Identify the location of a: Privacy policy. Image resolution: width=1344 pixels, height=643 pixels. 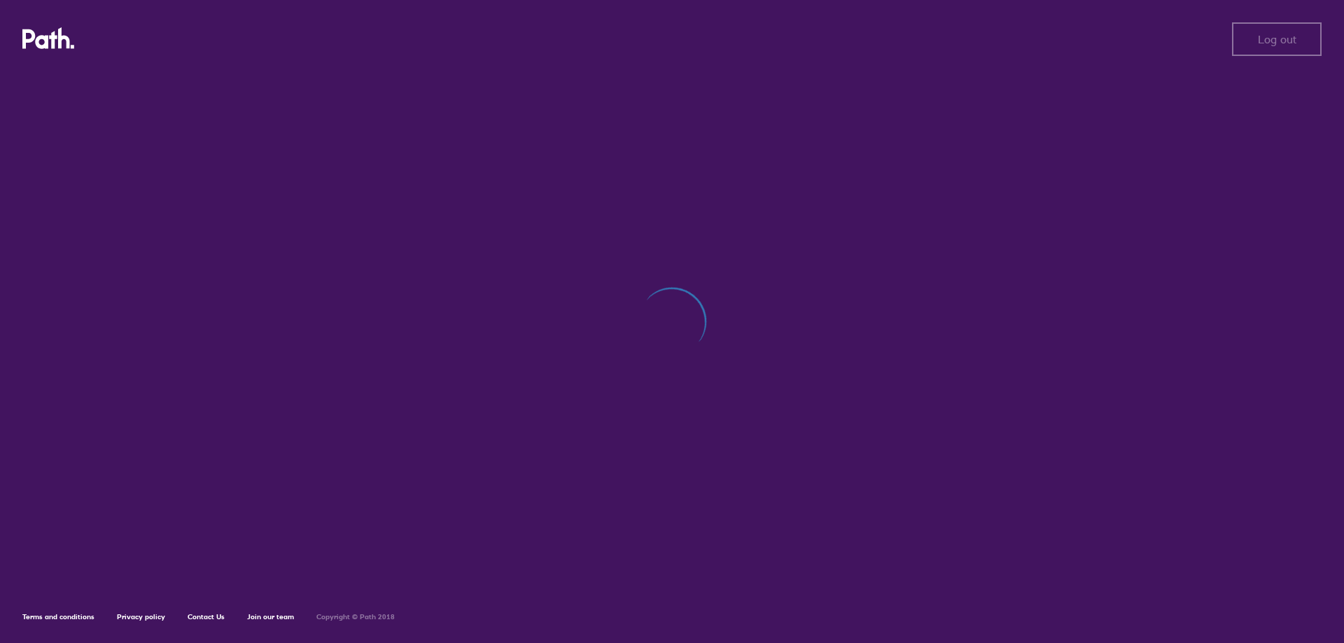
(141, 617).